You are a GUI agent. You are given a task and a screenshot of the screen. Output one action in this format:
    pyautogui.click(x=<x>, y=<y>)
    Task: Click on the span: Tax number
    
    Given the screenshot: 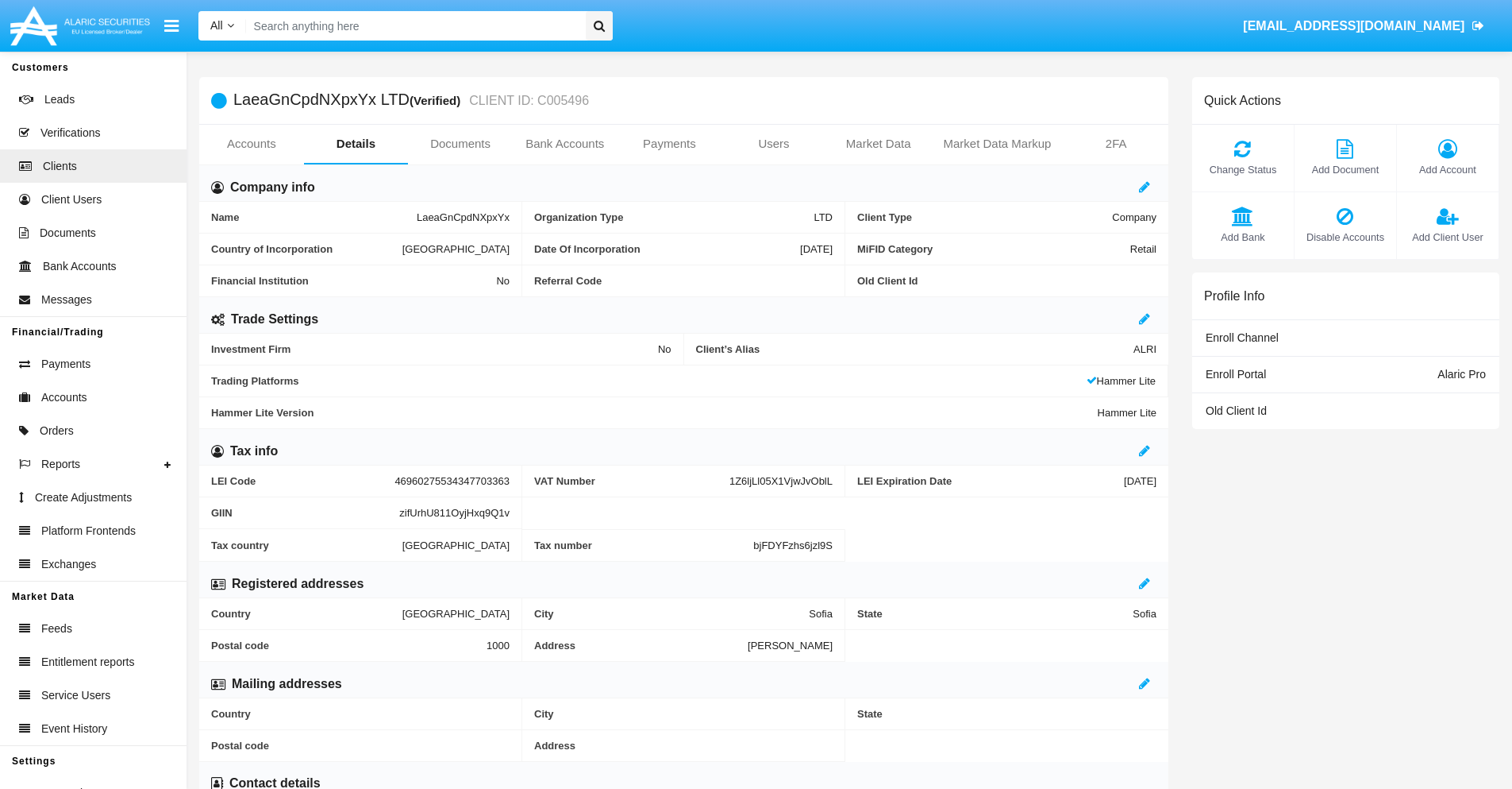 What is the action you would take?
    pyautogui.click(x=644, y=545)
    